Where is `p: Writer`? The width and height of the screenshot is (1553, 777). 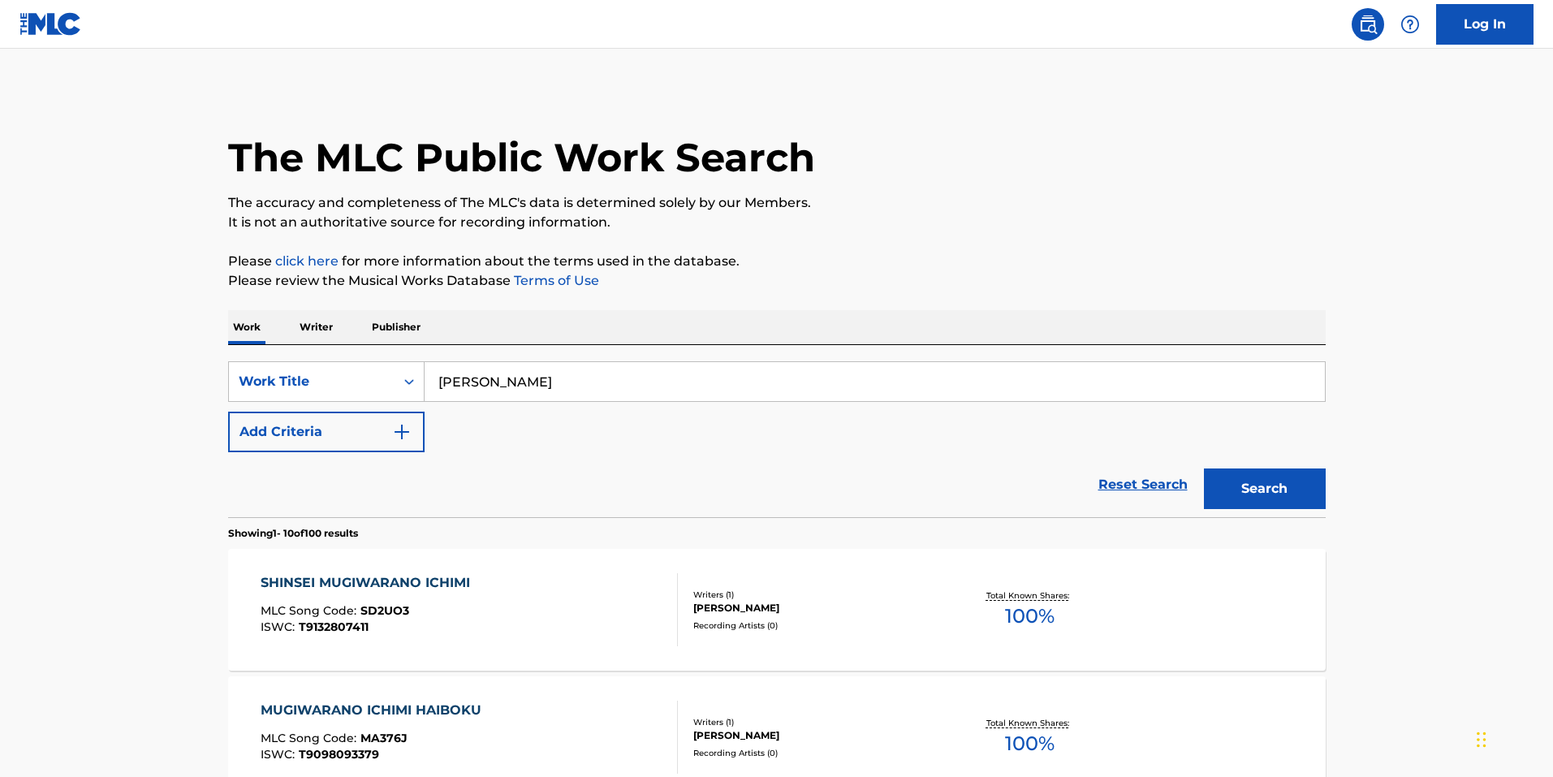 p: Writer is located at coordinates (316, 327).